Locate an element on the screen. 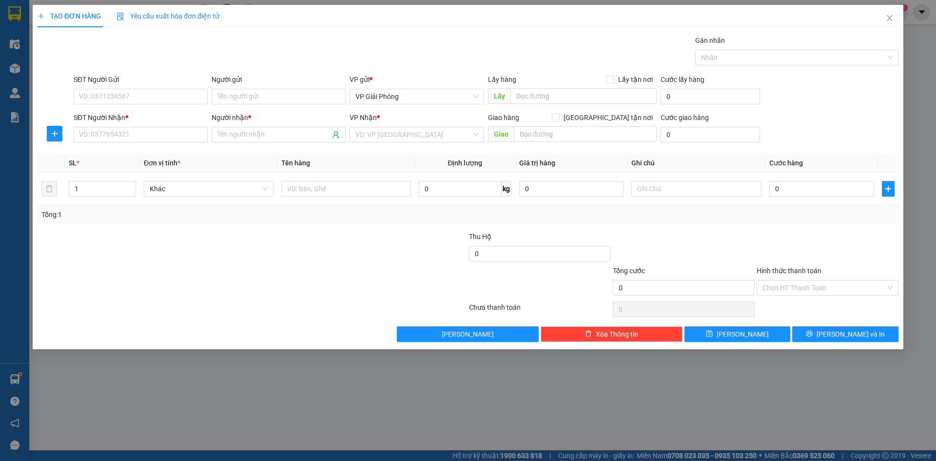 This screenshot has height=461, width=936. input: Cước lấy hàng is located at coordinates (710, 96).